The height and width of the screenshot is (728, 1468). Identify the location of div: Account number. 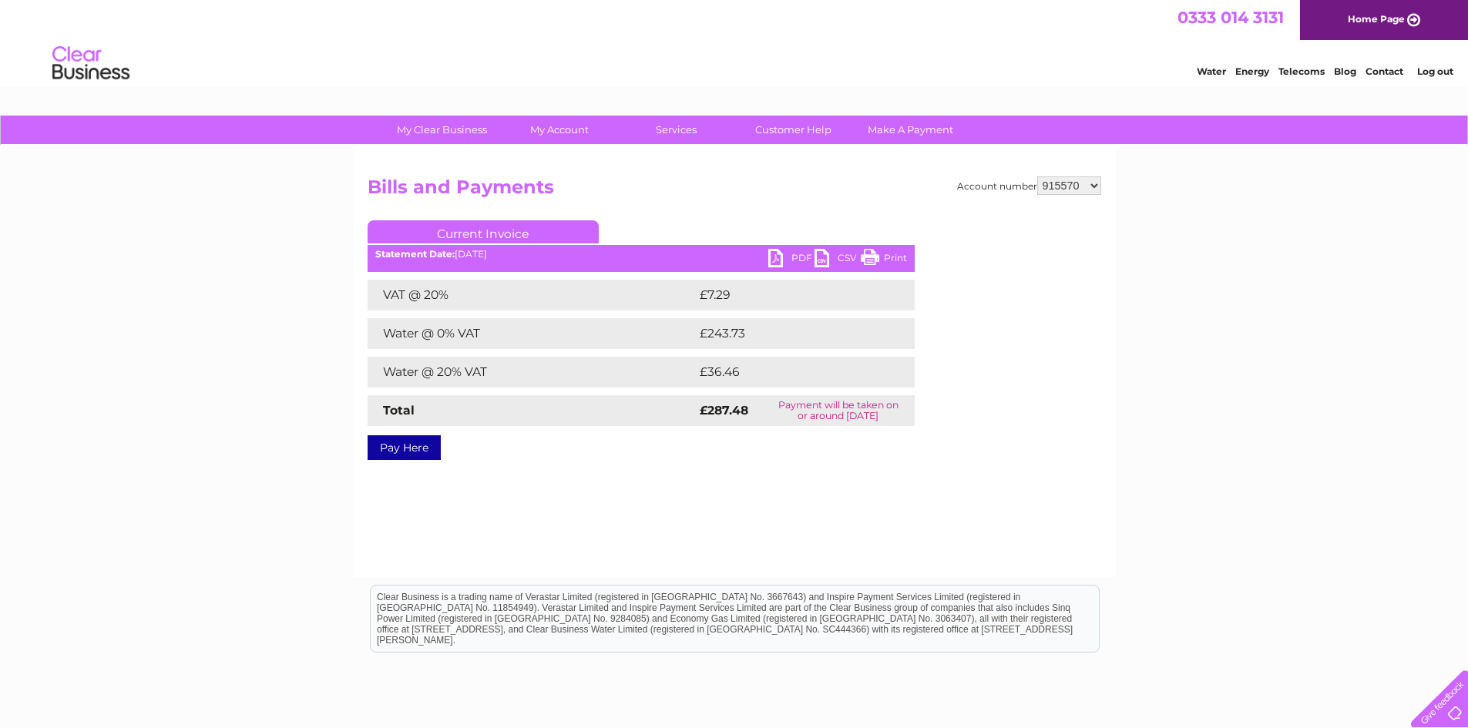
(1029, 186).